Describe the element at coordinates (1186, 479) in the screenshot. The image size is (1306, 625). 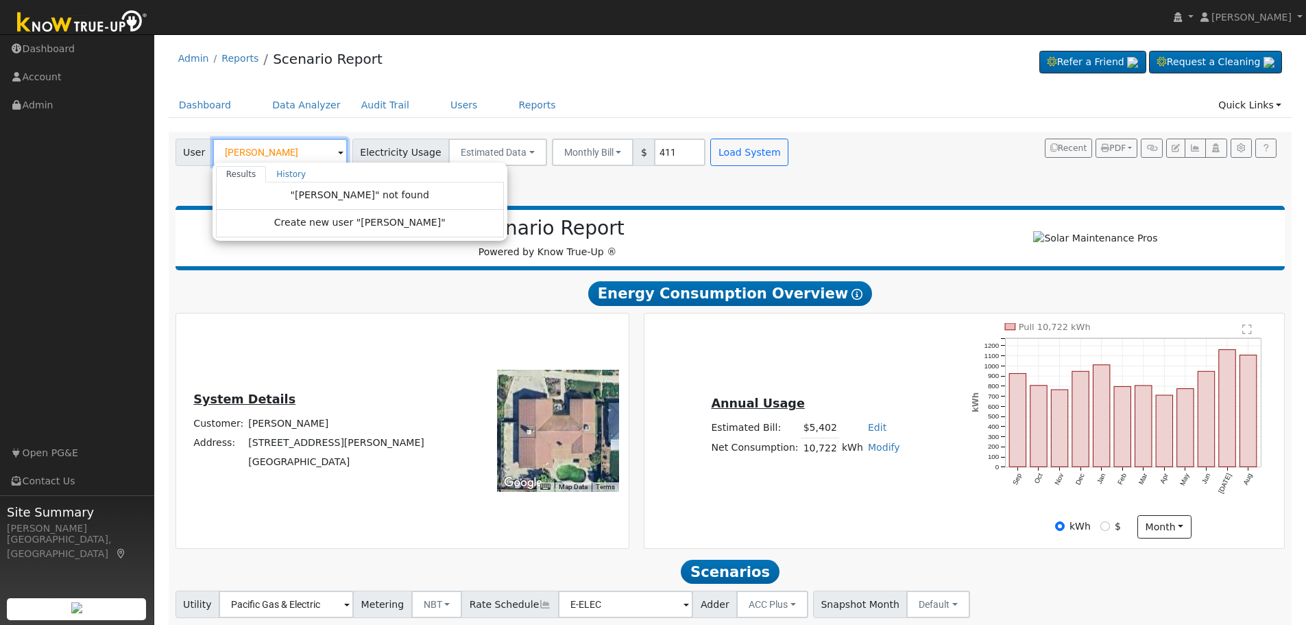
I see `text: May` at that location.